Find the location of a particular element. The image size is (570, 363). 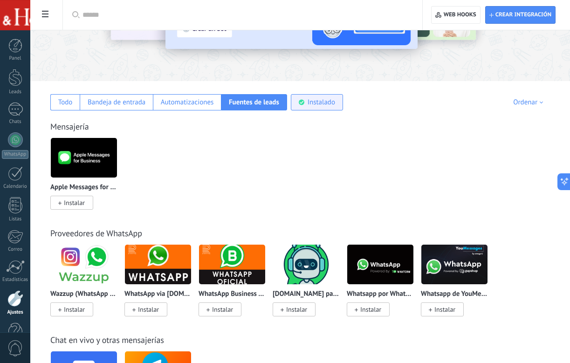

div: Fuentes de leads is located at coordinates (254, 102).